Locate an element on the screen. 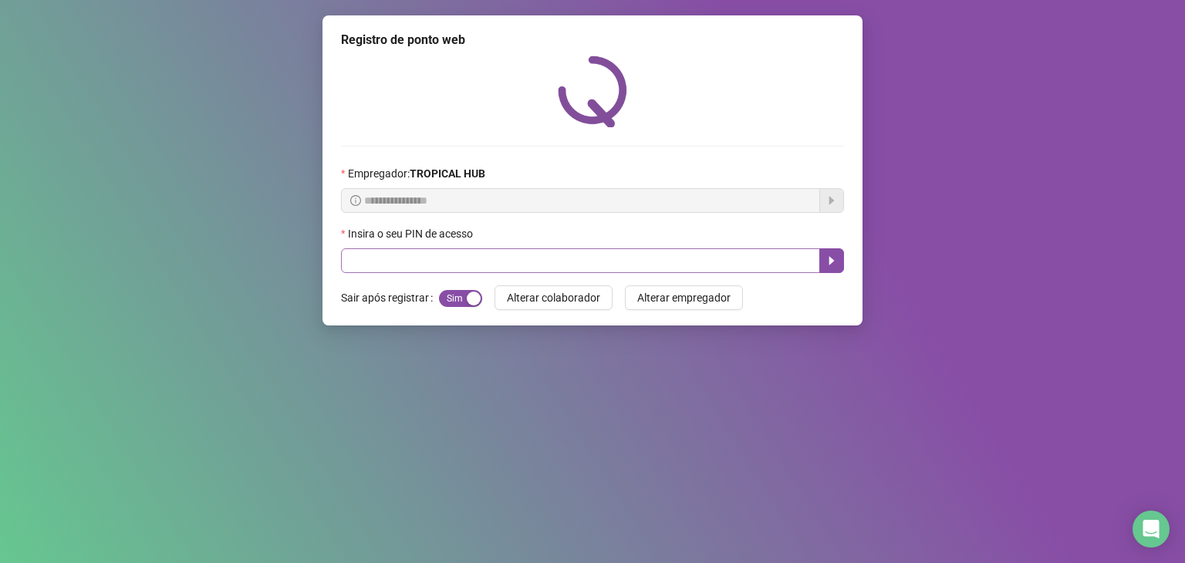 The height and width of the screenshot is (563, 1185). label: Sair após registrar is located at coordinates (390, 298).